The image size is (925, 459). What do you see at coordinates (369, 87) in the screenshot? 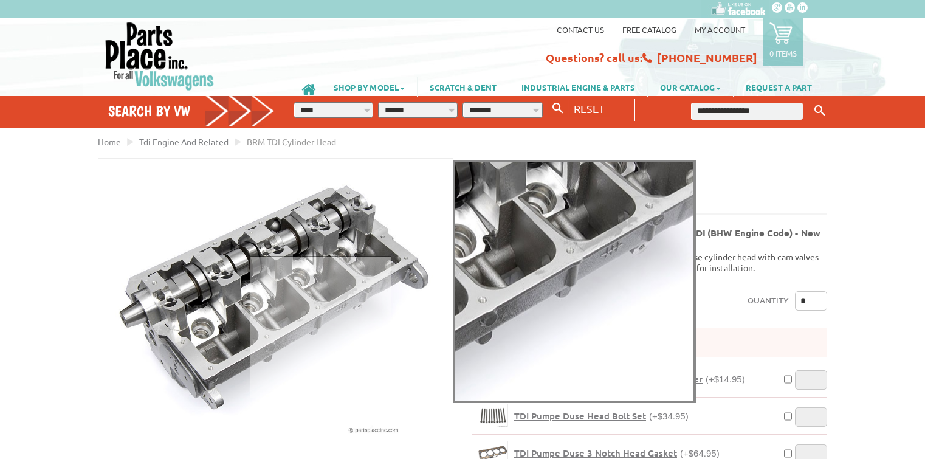
I see `a: SHOP BY MODEL` at bounding box center [369, 87].